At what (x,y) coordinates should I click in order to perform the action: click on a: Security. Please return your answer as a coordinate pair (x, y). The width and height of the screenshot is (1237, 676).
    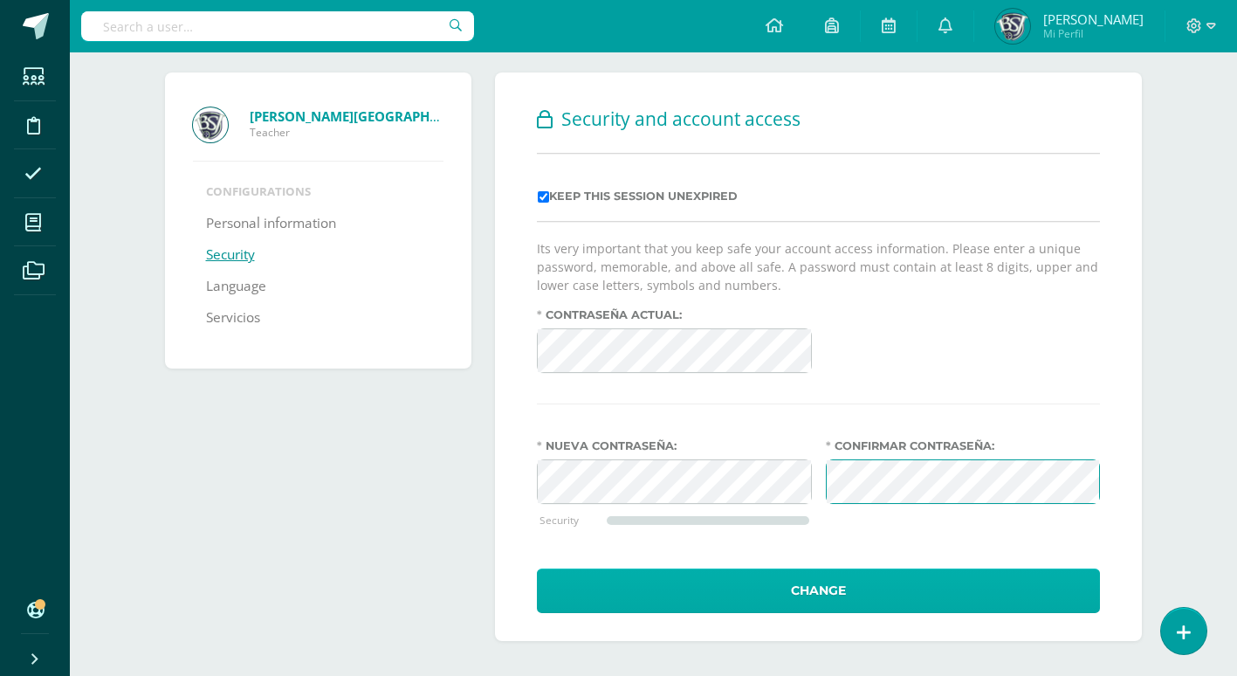
    Looking at the image, I should click on (231, 255).